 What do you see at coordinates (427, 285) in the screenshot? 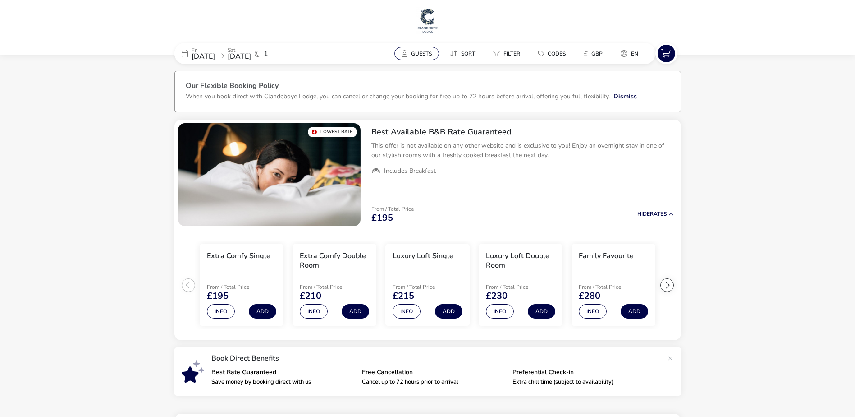
I see `swiper-slide: 3 / 7` at bounding box center [427, 285].